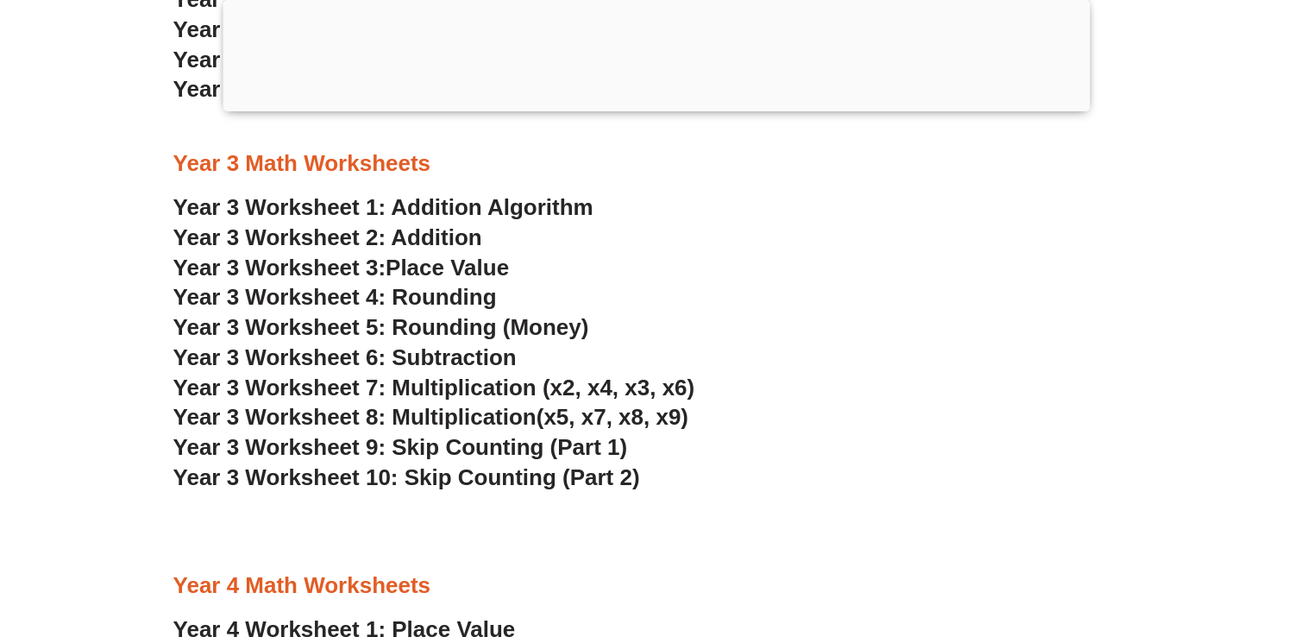  I want to click on h3: Year 3 Math Worksheets, so click(656, 164).